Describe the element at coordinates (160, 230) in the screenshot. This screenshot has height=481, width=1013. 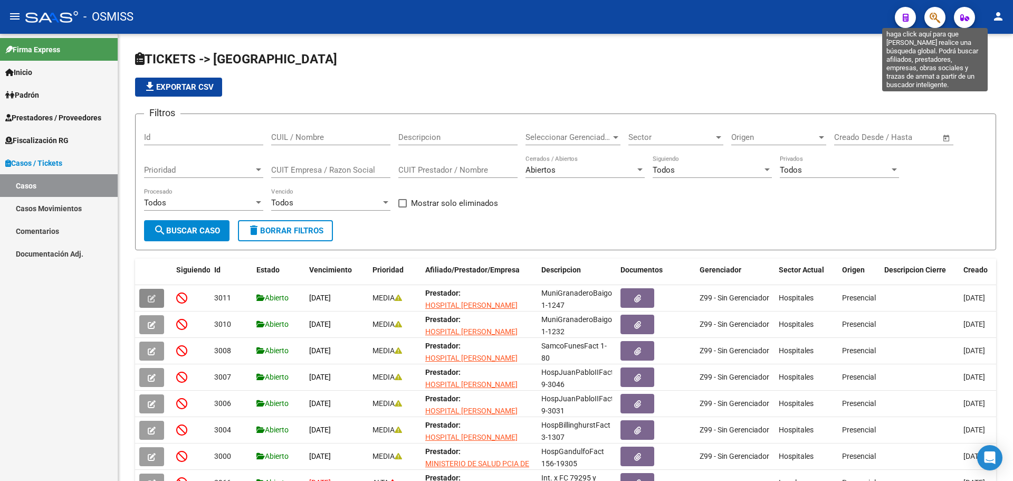
I see `mat-icon: search` at that location.